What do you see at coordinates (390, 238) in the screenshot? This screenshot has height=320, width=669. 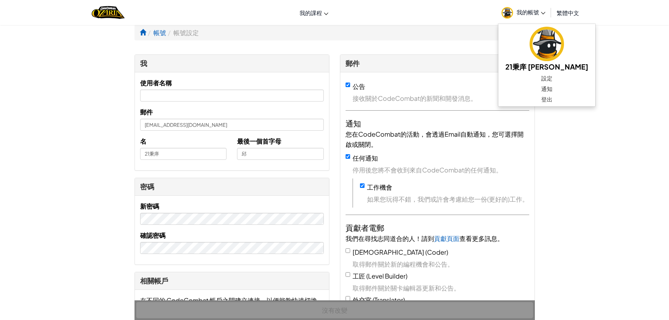 I see `span: 我們在尋找志同道合的人！請到` at bounding box center [390, 238].